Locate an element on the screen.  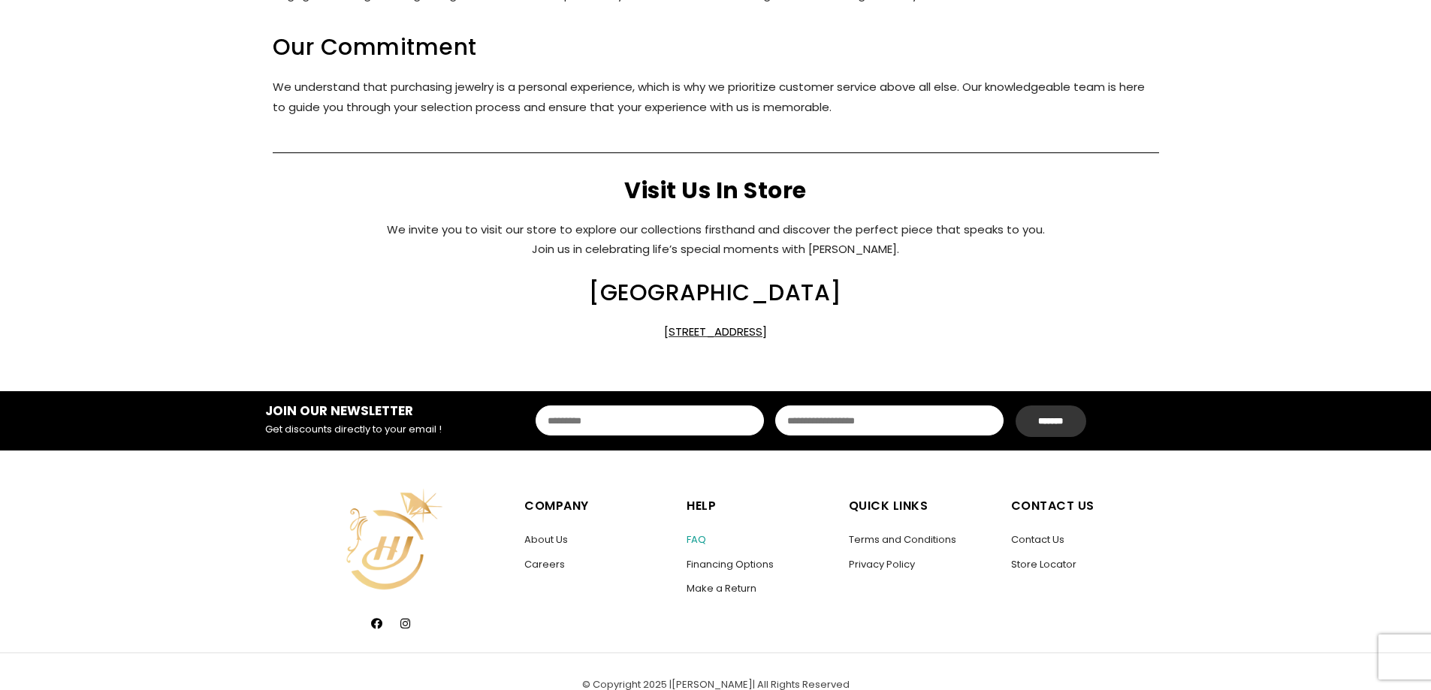
img: HJiconWeb-05 is located at coordinates (391, 540).